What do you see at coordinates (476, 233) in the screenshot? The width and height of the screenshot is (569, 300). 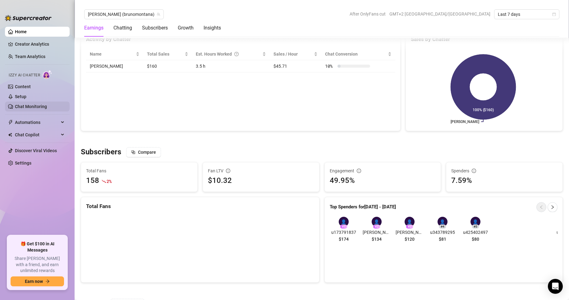 I see `span: u425402497` at bounding box center [476, 233].